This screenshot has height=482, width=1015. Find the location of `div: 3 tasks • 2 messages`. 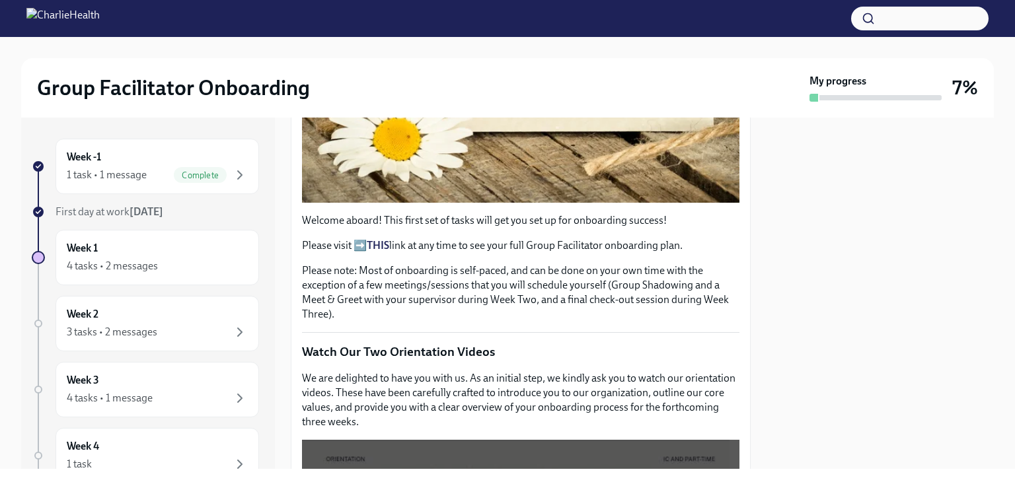

div: 3 tasks • 2 messages is located at coordinates (112, 332).